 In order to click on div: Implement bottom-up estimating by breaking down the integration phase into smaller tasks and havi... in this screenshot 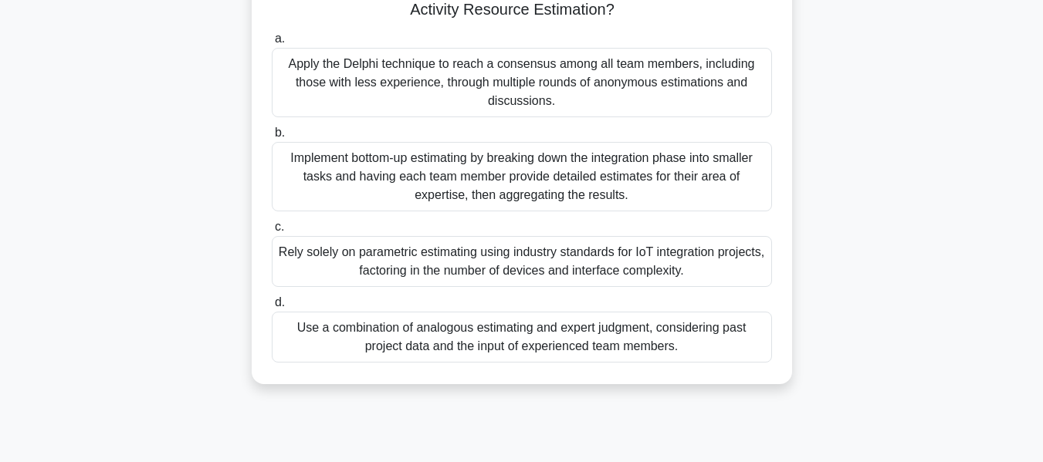, I will do `click(522, 177)`.